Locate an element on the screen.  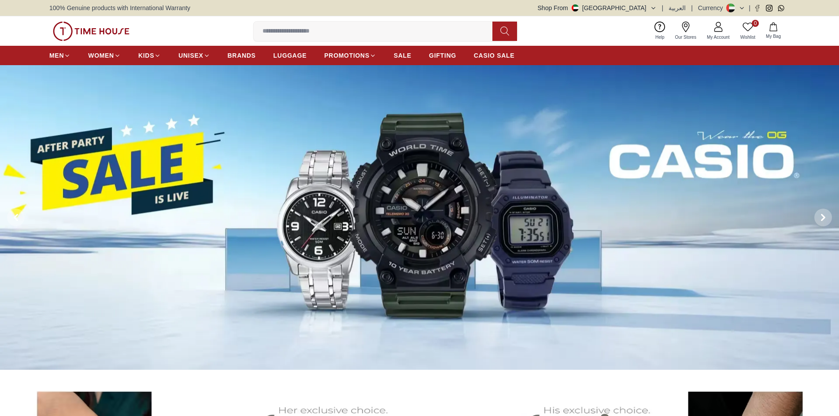
a: LUGGAGE is located at coordinates (290, 55).